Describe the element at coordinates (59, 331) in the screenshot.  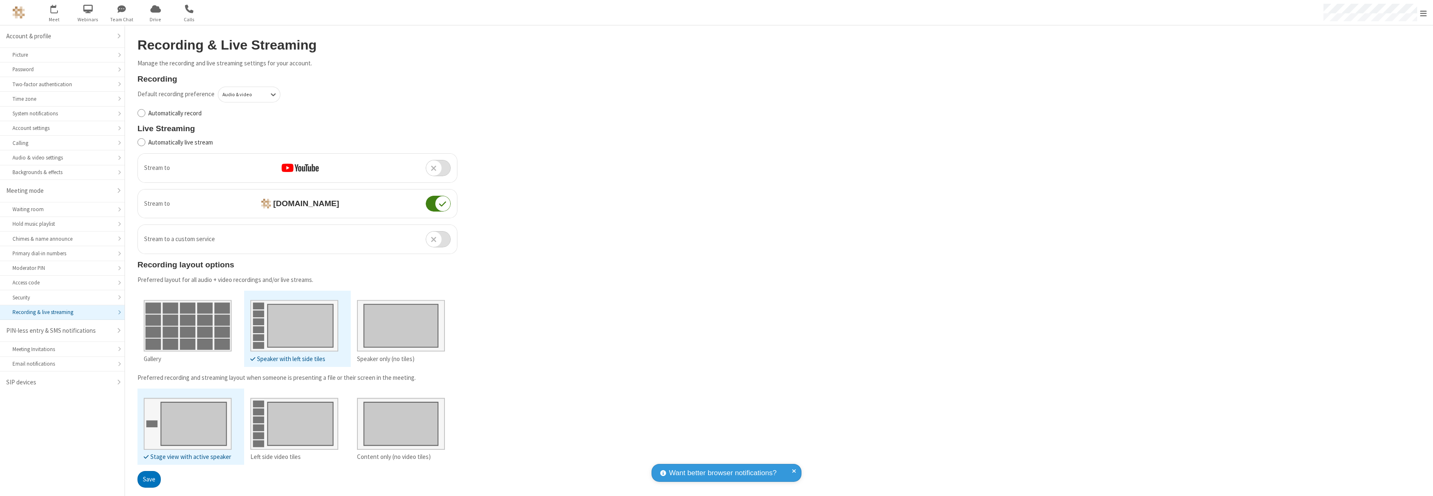
I see `div: PIN-less entry & SMS notifications` at that location.